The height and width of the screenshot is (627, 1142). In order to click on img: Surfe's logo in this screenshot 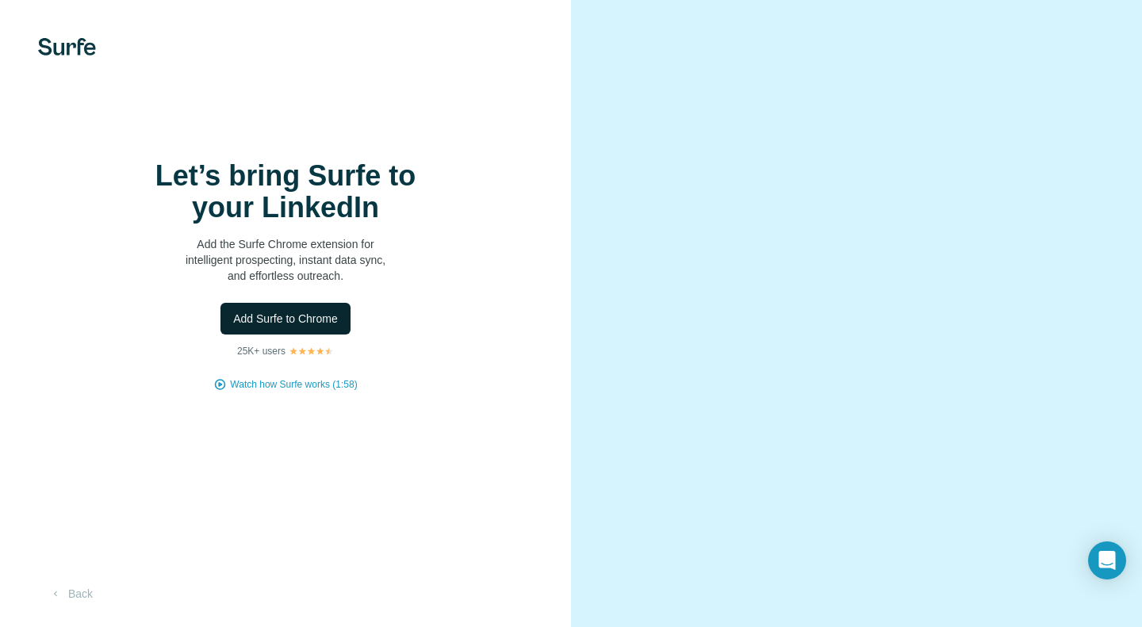, I will do `click(67, 47)`.